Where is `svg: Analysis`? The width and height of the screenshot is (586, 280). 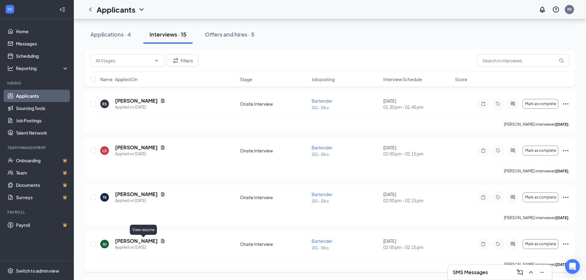 svg: Analysis is located at coordinates (10, 68).